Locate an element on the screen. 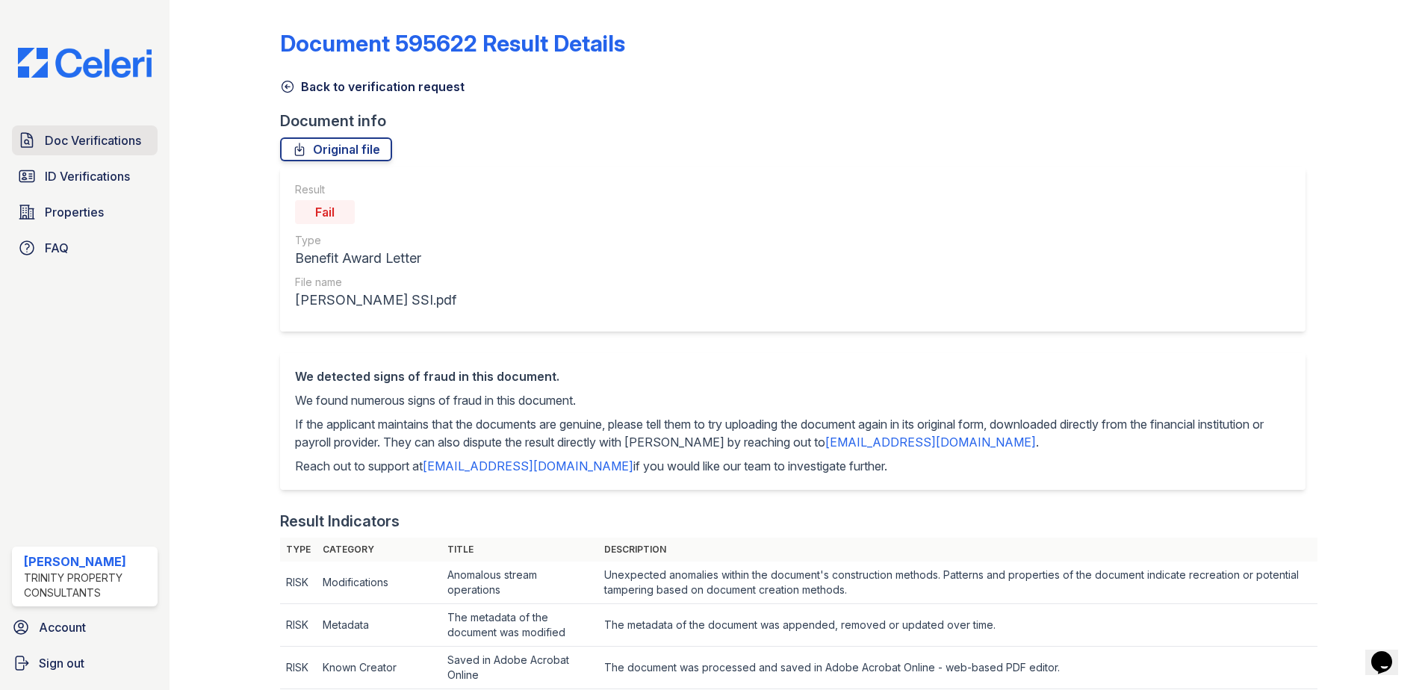 This screenshot has height=690, width=1428. span: ID Verifications is located at coordinates (87, 176).